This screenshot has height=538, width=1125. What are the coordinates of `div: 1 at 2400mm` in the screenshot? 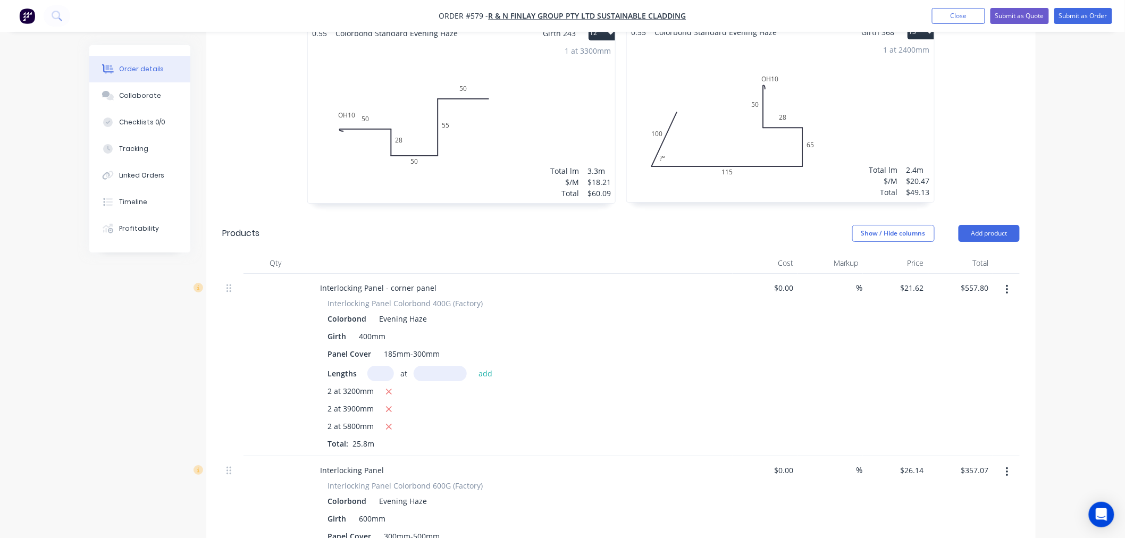 It's located at (906, 49).